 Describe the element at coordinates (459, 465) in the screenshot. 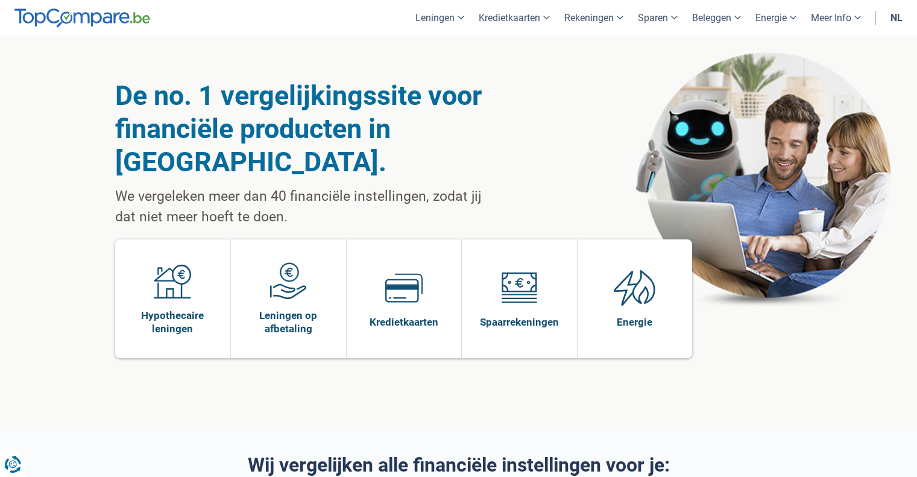

I see `h2: Wij vergelijken alle financiële instellingen voor je:` at that location.